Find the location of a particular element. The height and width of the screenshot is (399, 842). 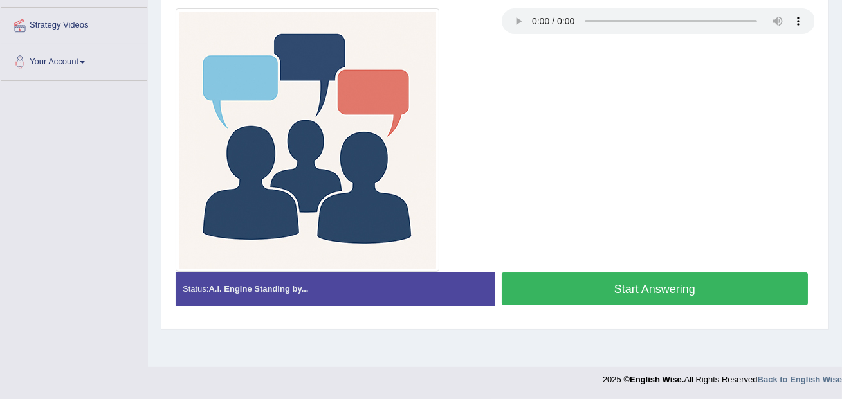

a: Strategy Videos is located at coordinates (74, 24).